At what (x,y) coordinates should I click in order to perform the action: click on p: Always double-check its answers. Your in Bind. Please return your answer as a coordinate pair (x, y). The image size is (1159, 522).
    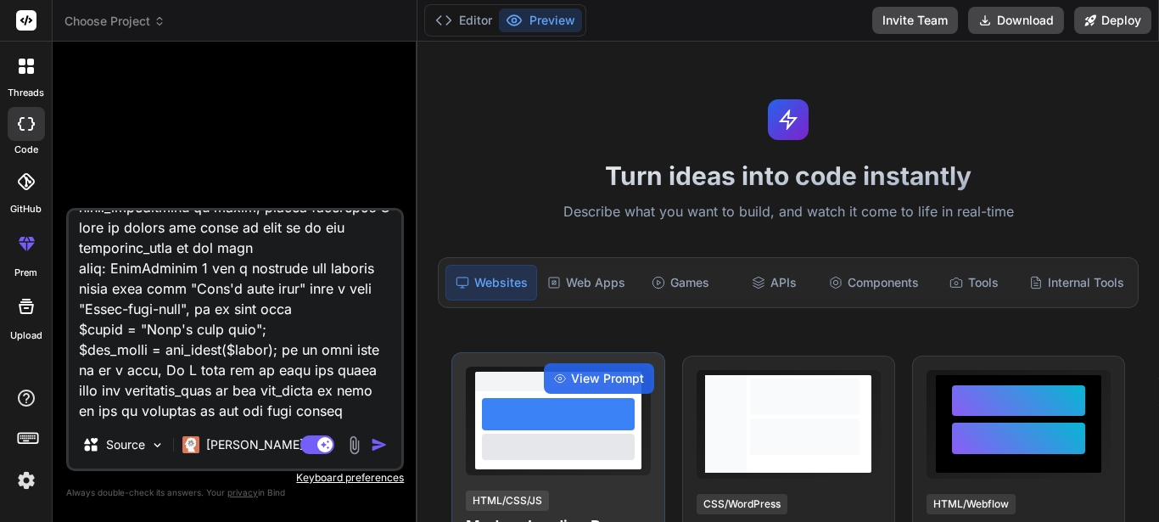
    Looking at the image, I should click on (235, 492).